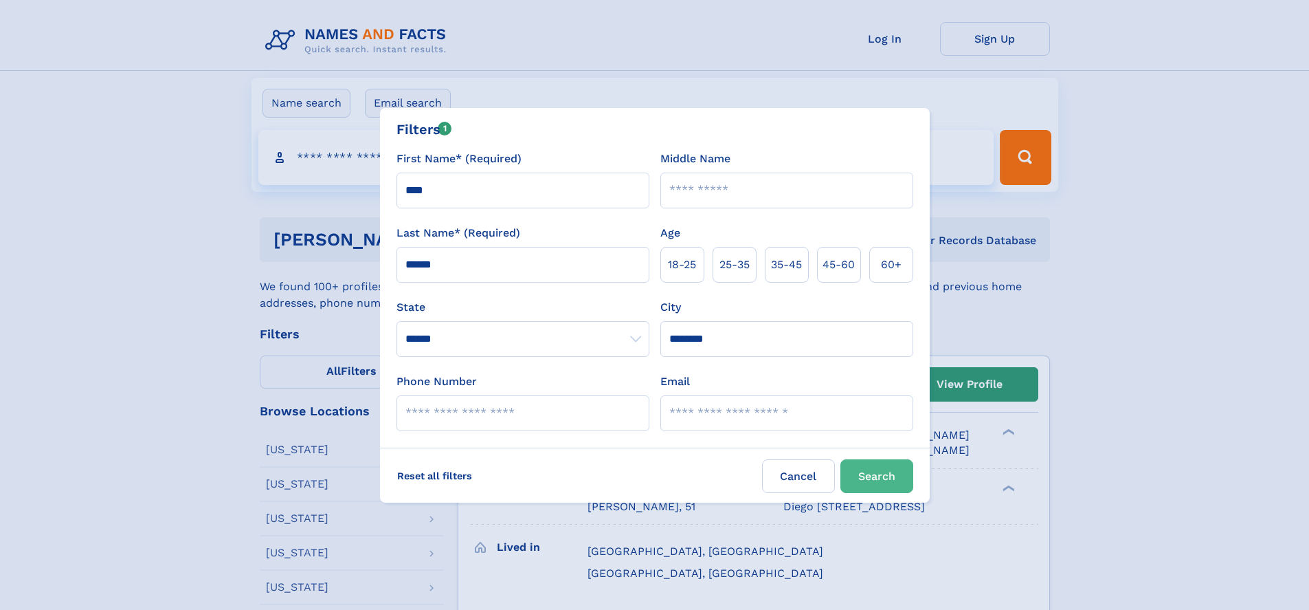 The image size is (1309, 610). I want to click on label: Reset all filters, so click(434, 476).